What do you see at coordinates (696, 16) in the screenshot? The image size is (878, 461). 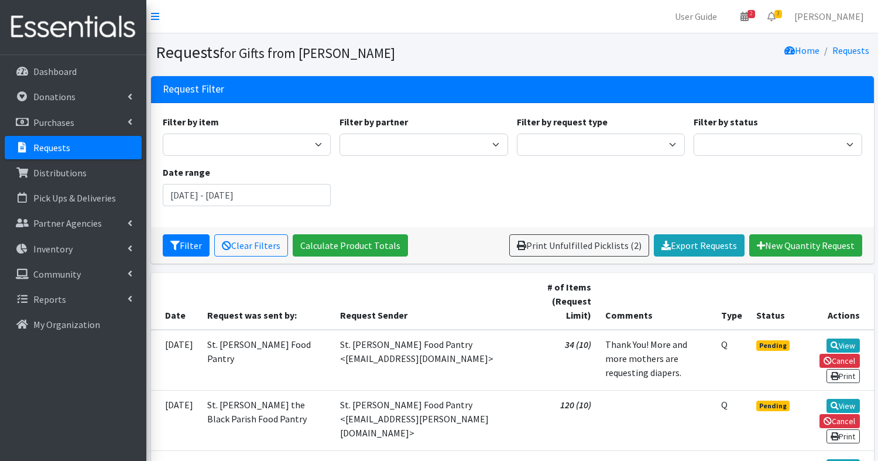 I see `a: User Guide` at bounding box center [696, 16].